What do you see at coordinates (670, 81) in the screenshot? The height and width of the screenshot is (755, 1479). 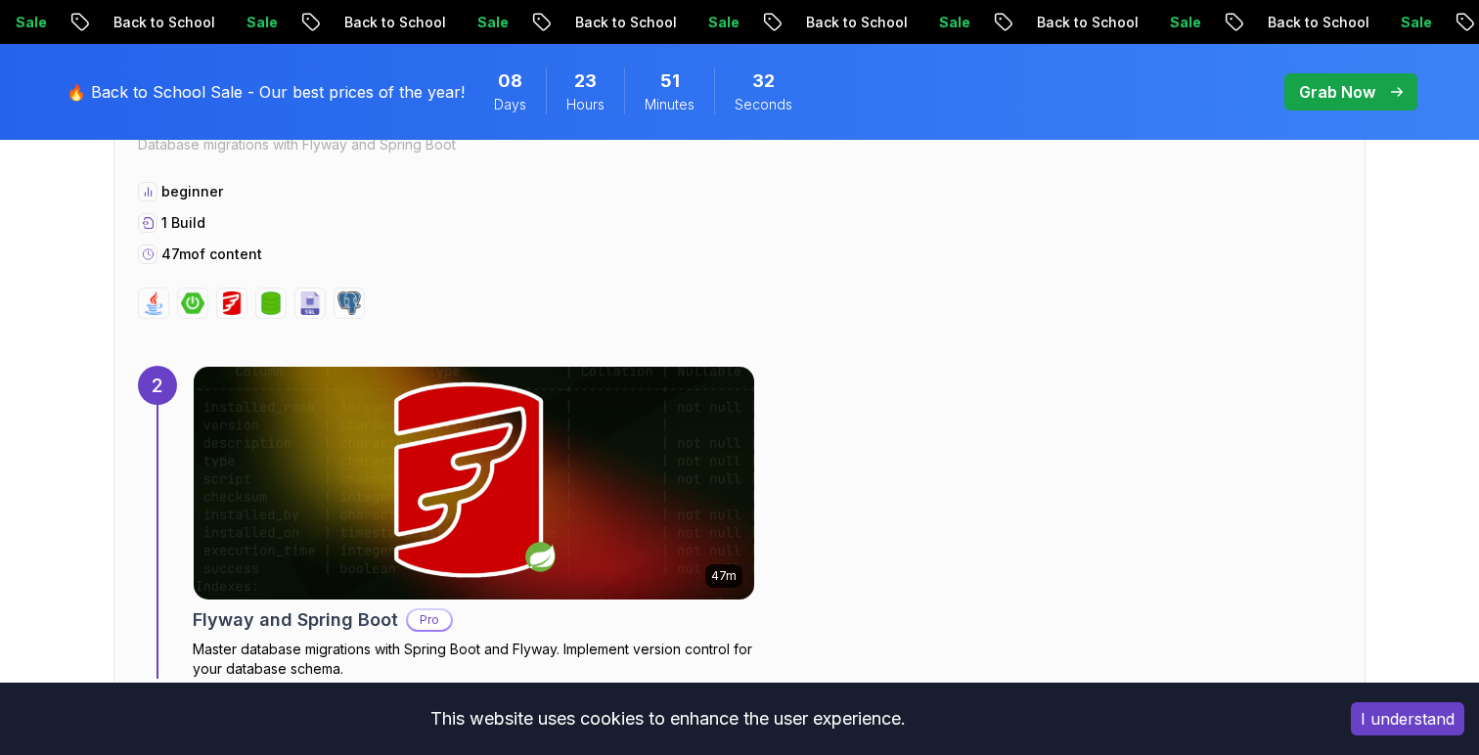 I see `span: 51 Minutes` at bounding box center [670, 81].